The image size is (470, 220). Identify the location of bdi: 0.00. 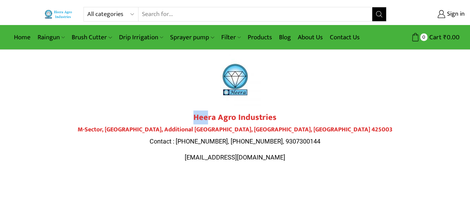
(452, 37).